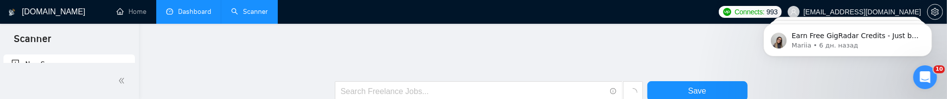 This screenshot has width=947, height=99. Describe the element at coordinates (750, 12) in the screenshot. I see `span: Connects:` at that location.